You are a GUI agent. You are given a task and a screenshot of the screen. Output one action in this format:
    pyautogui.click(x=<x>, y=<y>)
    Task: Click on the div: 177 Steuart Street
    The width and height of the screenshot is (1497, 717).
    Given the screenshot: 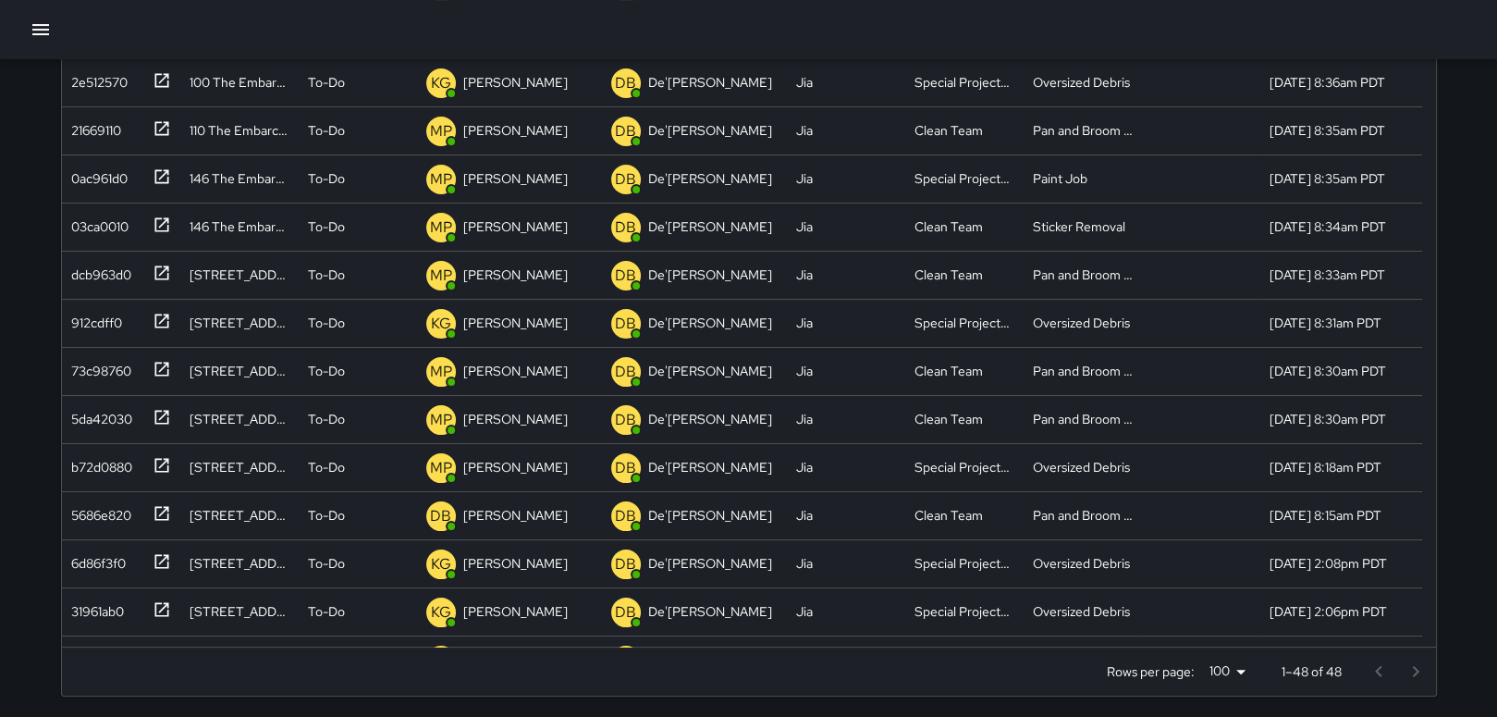 What is the action you would take?
    pyautogui.click(x=240, y=275)
    